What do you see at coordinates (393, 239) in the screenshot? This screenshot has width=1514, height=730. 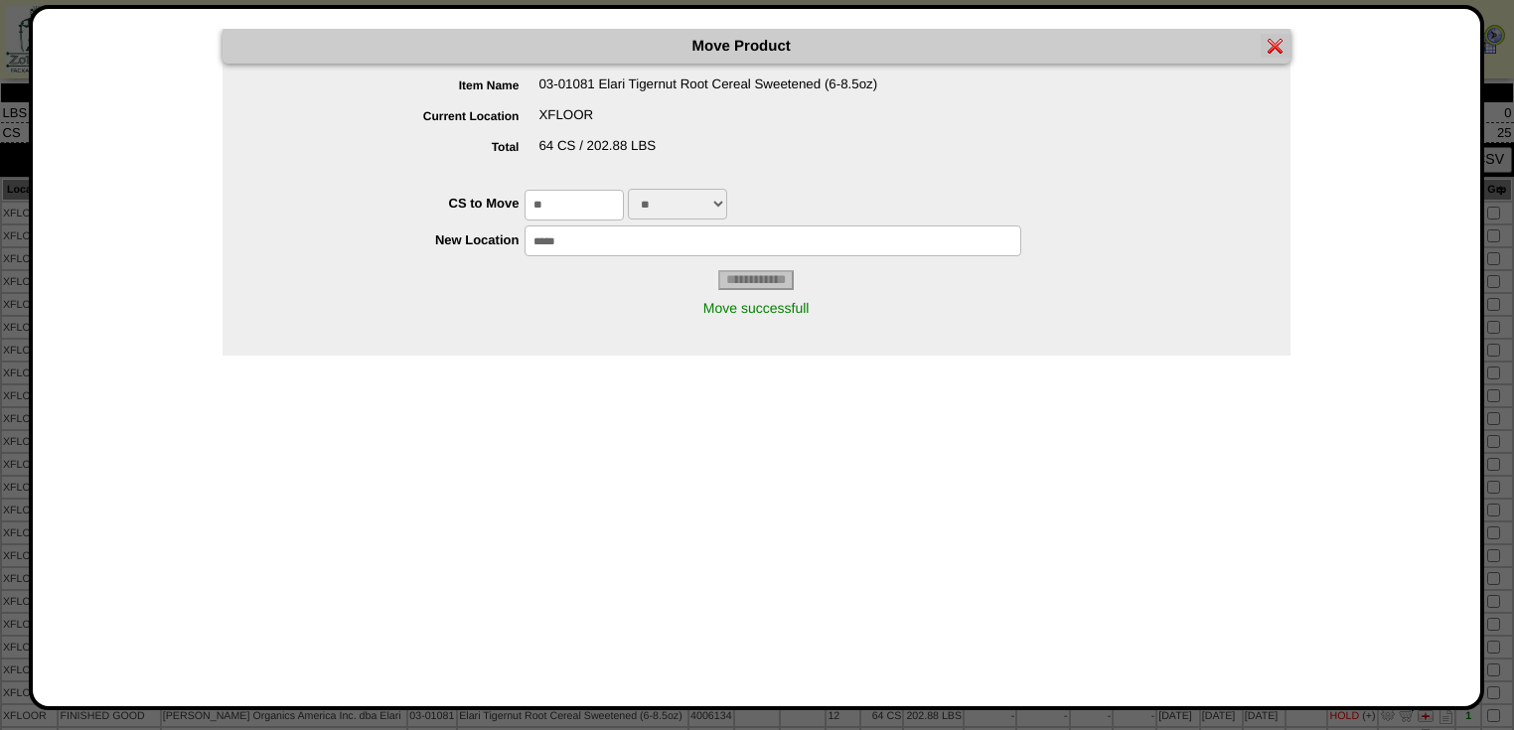 I see `label: New Location` at bounding box center [393, 239].